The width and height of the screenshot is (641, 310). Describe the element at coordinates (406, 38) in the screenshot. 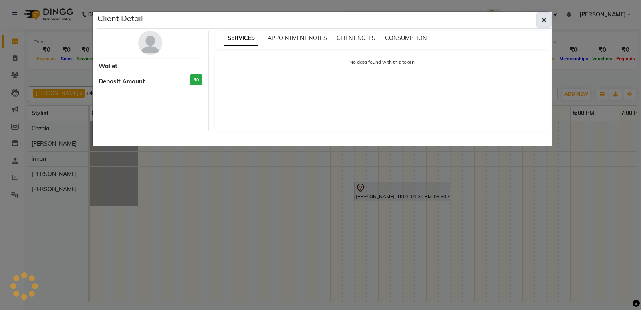

I see `span: CONSUMPTION` at that location.